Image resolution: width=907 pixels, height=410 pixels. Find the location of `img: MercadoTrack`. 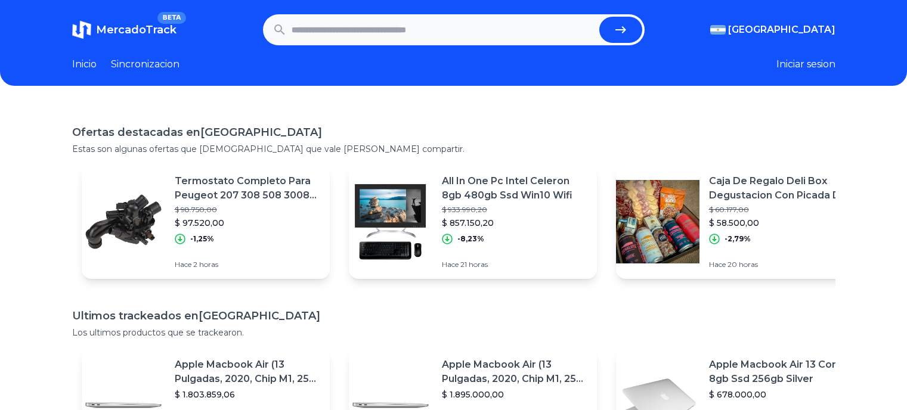

img: MercadoTrack is located at coordinates (82, 30).